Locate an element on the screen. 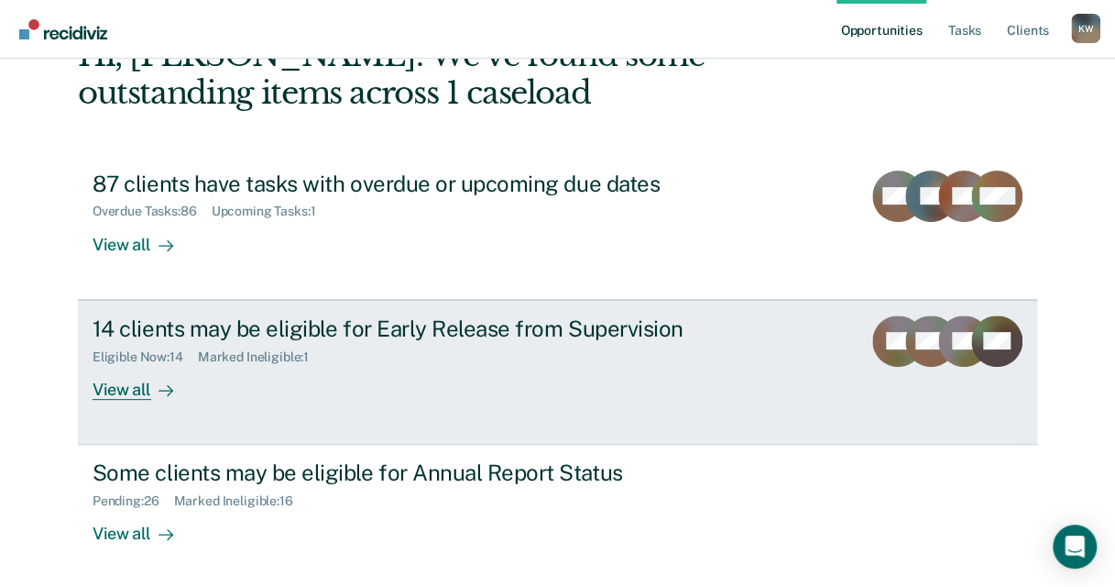 The width and height of the screenshot is (1115, 587). button: Profile dropdown button is located at coordinates (1086, 28).